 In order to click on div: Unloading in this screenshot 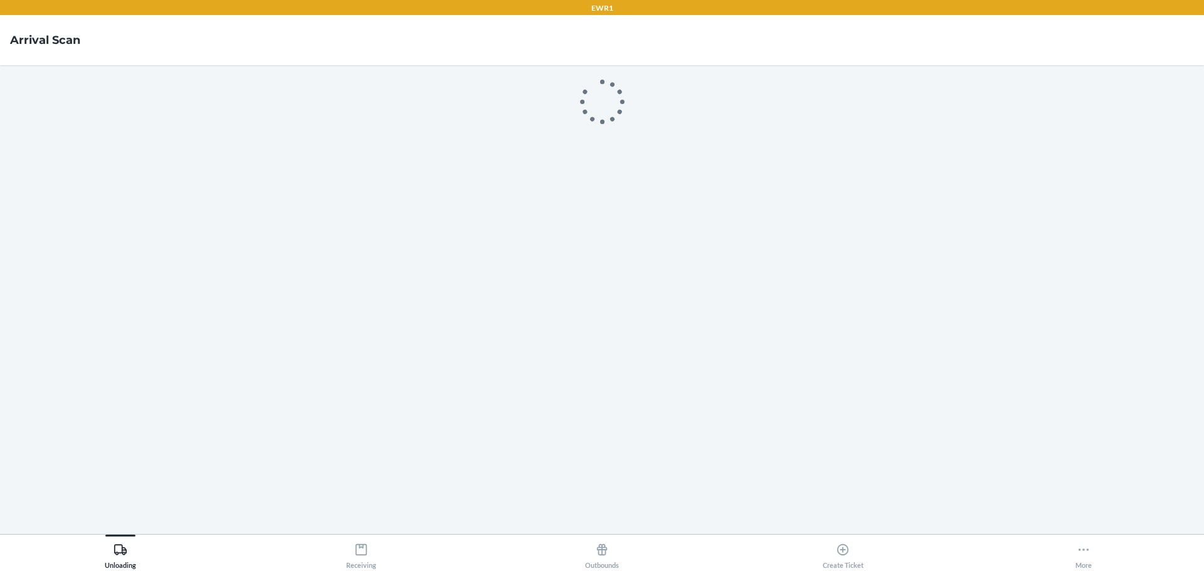, I will do `click(120, 554)`.